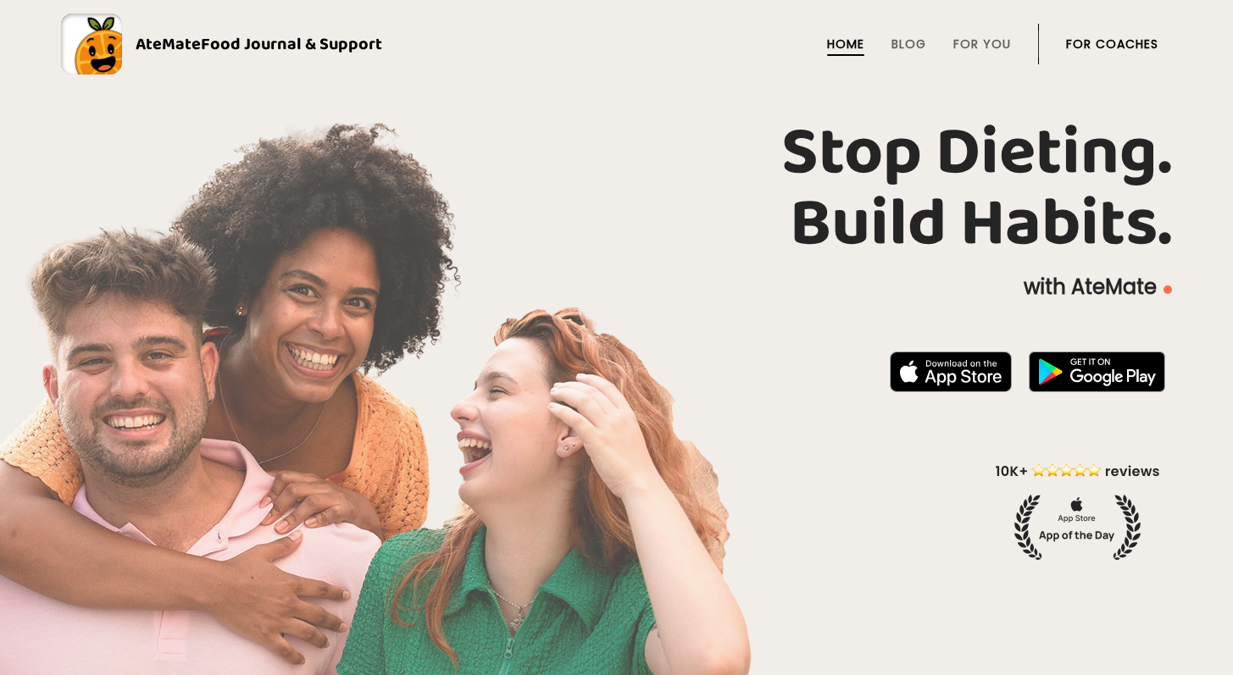 This screenshot has height=675, width=1233. Describe the element at coordinates (846, 44) in the screenshot. I see `a: Home` at that location.